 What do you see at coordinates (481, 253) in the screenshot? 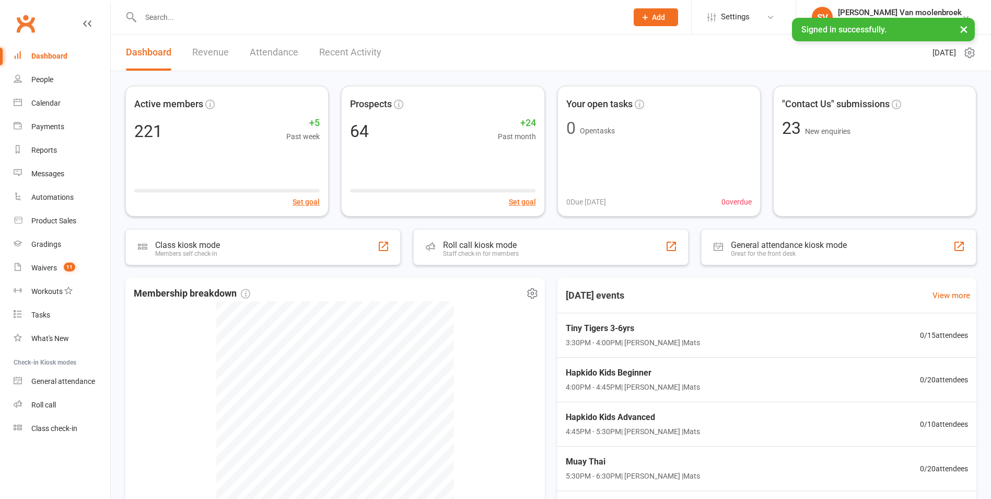
I see `div: Staff check-in for members` at bounding box center [481, 253].